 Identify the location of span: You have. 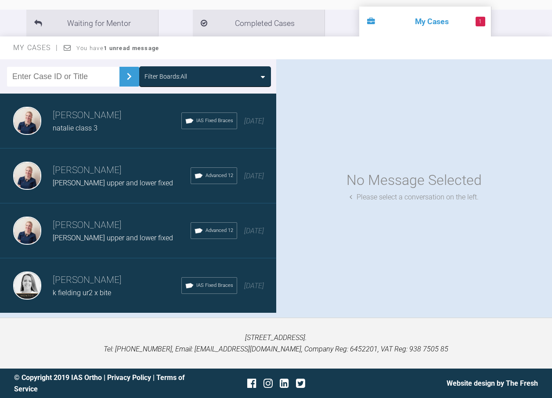
(118, 48).